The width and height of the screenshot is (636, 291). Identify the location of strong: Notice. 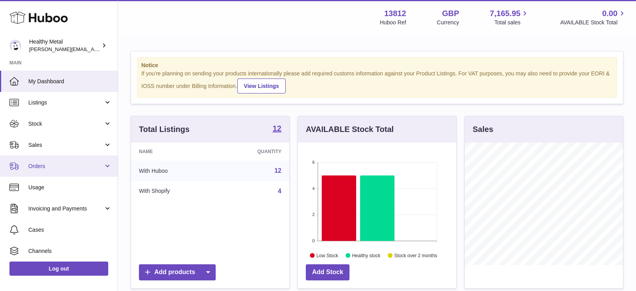
(377, 65).